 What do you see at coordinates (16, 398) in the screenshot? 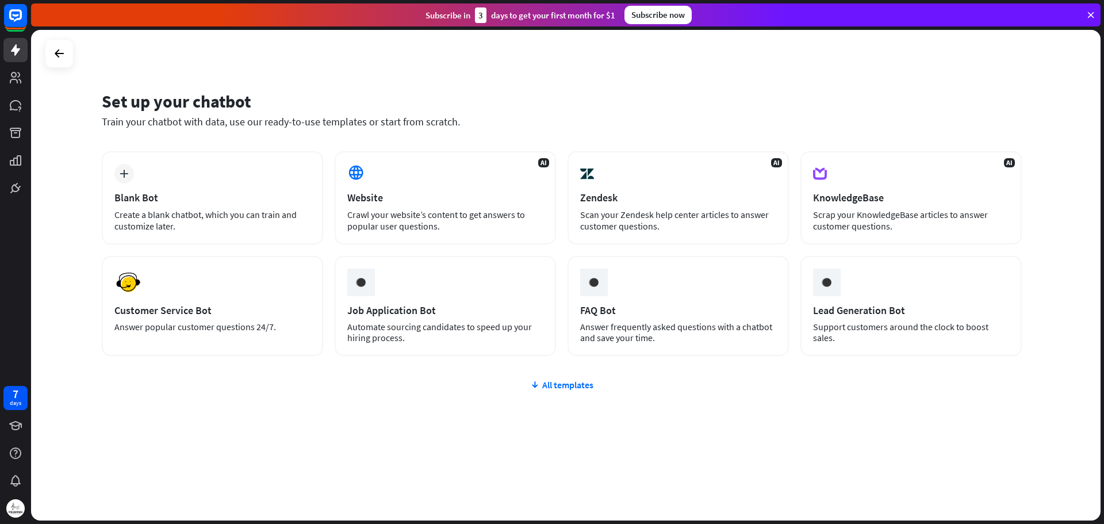
I see `a: 7 days` at bounding box center [16, 398].